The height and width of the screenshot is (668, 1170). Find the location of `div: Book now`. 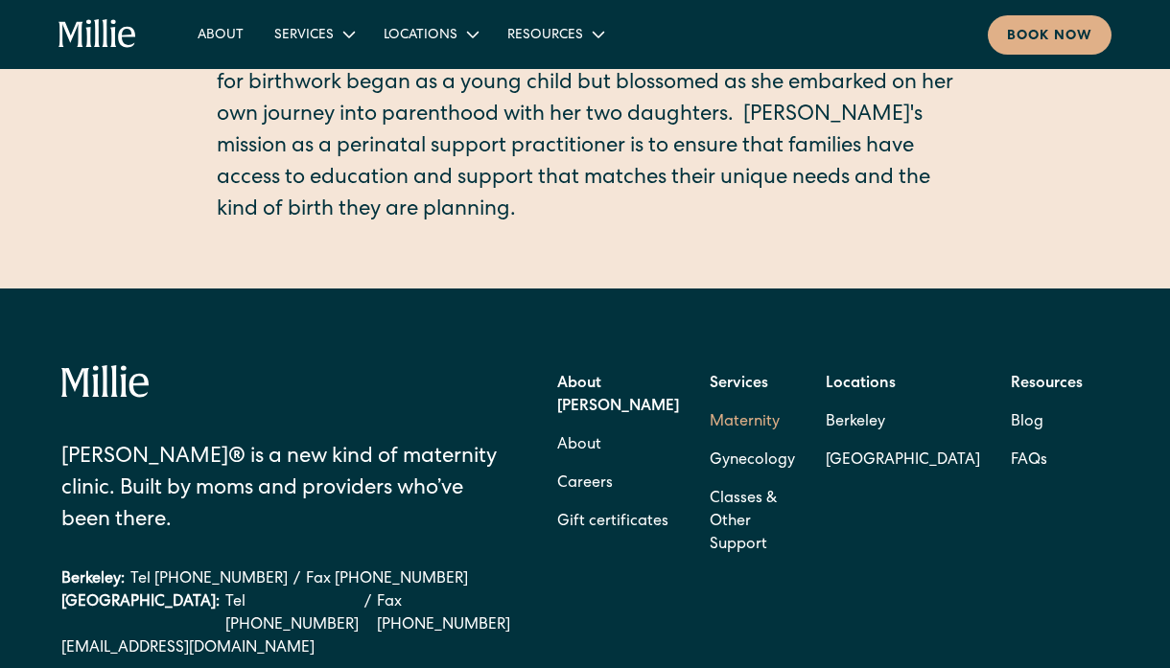

div: Book now is located at coordinates (1049, 36).